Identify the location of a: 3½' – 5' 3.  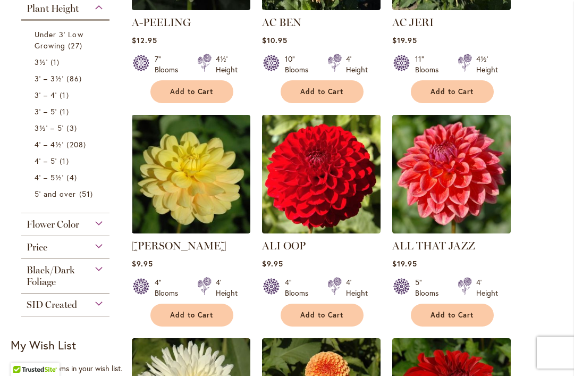
(66, 128).